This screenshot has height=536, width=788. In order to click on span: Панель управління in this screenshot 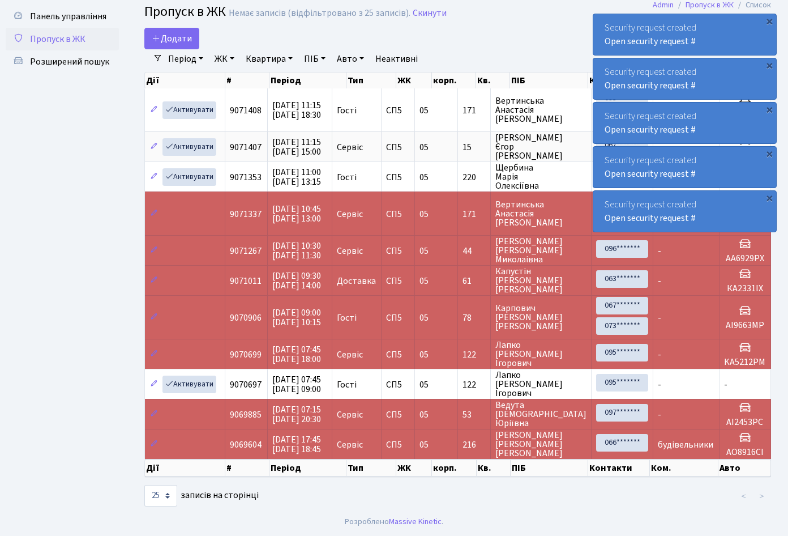, I will do `click(68, 16)`.